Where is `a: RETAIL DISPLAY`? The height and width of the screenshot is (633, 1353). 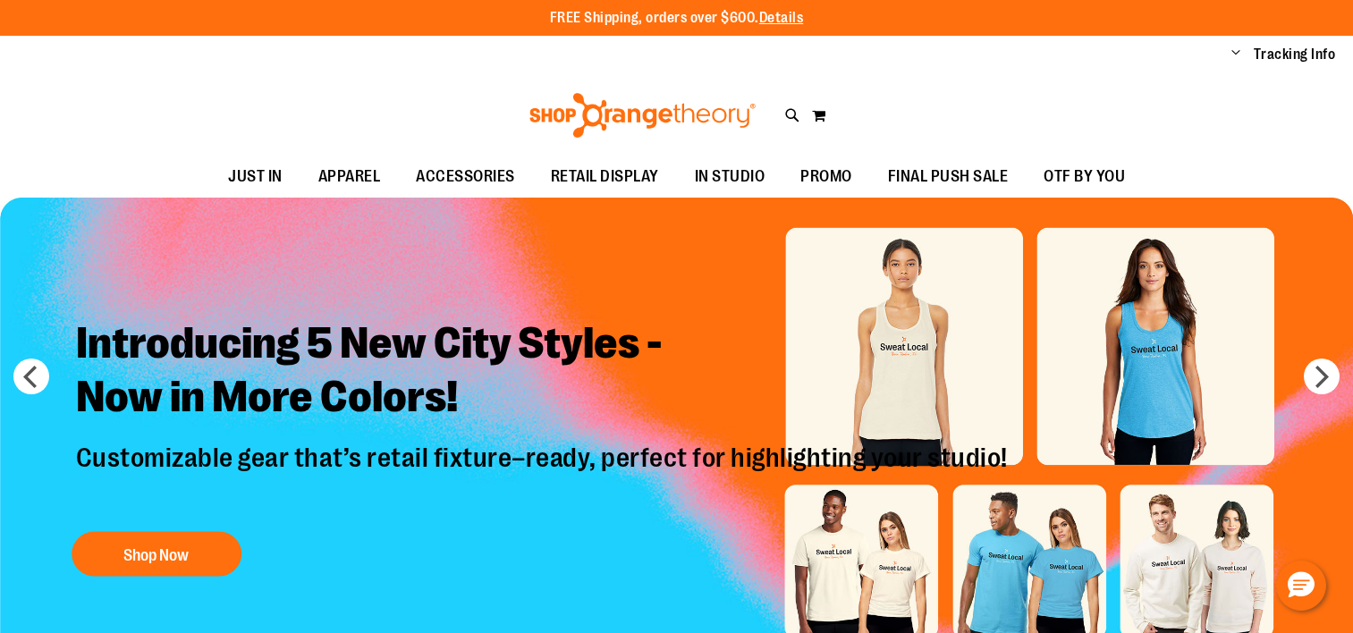
a: RETAIL DISPLAY is located at coordinates (604, 177).